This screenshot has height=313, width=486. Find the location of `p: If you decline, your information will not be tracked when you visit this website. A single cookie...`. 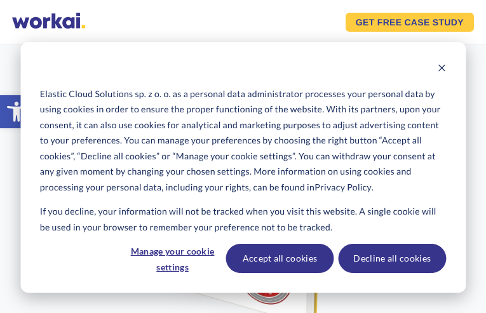

p: If you decline, your information will not be tracked when you visit this website. A single cookie... is located at coordinates (242, 219).